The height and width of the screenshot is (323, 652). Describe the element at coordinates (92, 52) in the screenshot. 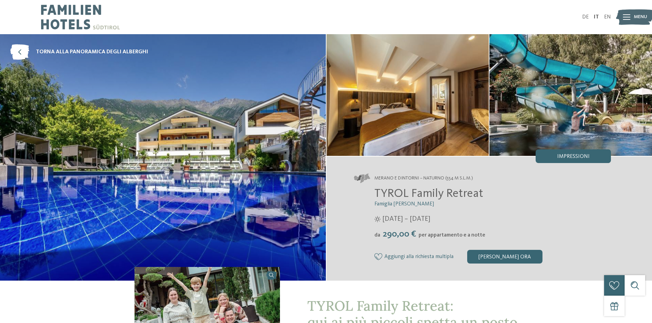

I see `span: torna alla panoramica degli alberghi` at that location.